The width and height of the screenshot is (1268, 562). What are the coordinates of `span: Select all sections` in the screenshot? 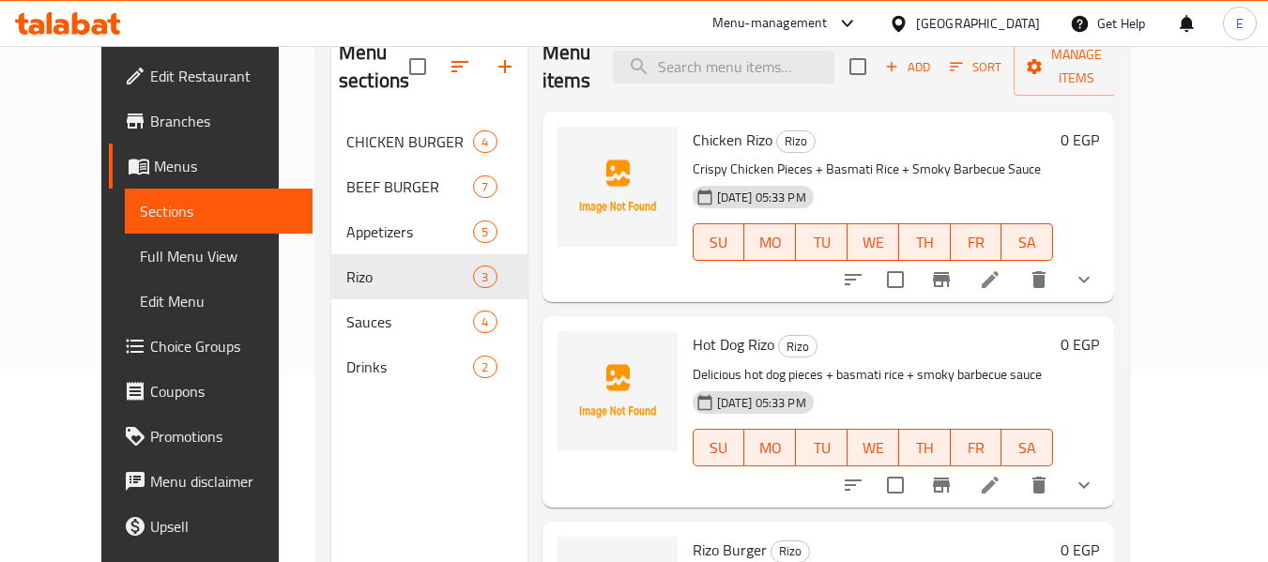 It's located at (418, 67).